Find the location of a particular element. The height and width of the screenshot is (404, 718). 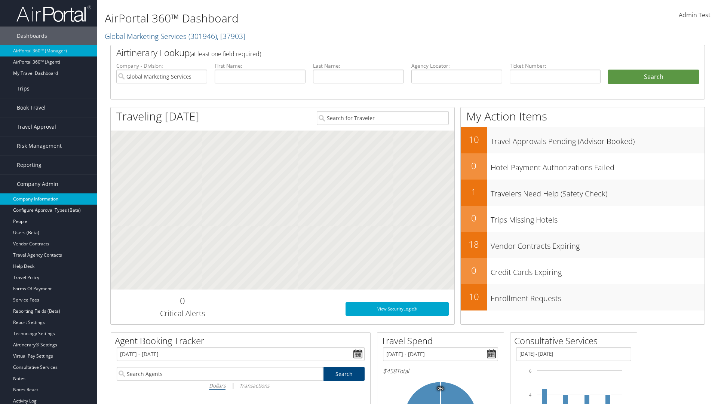

h2: Consultative Services is located at coordinates (576, 341).